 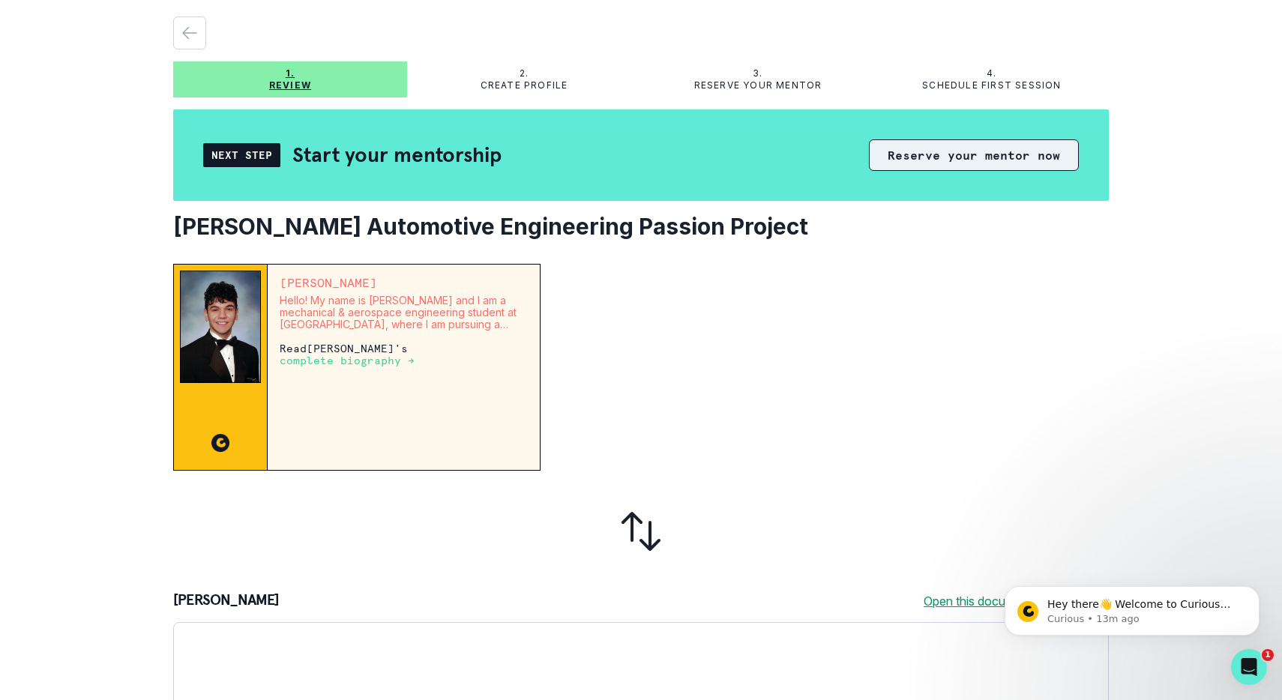 What do you see at coordinates (1268, 655) in the screenshot?
I see `span: 1` at bounding box center [1268, 655].